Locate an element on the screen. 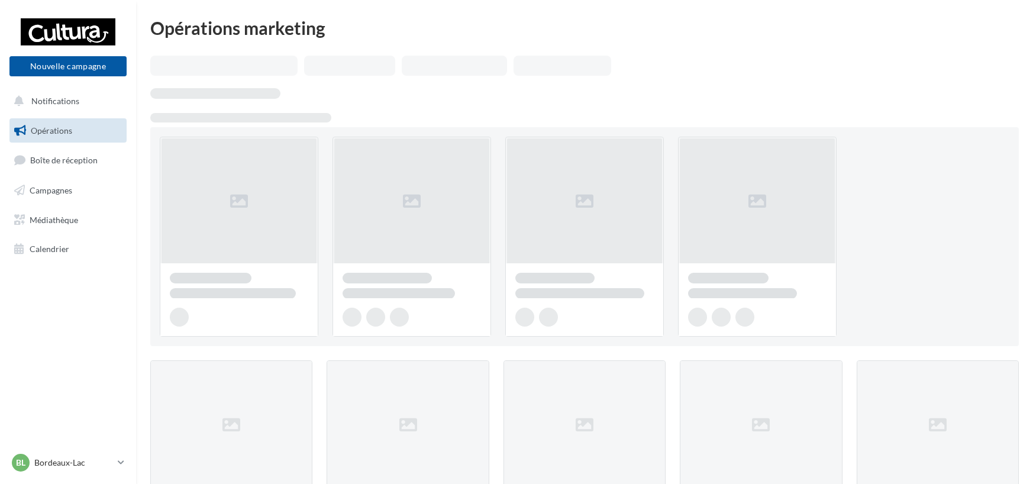  span: Médiathèque is located at coordinates (54, 219).